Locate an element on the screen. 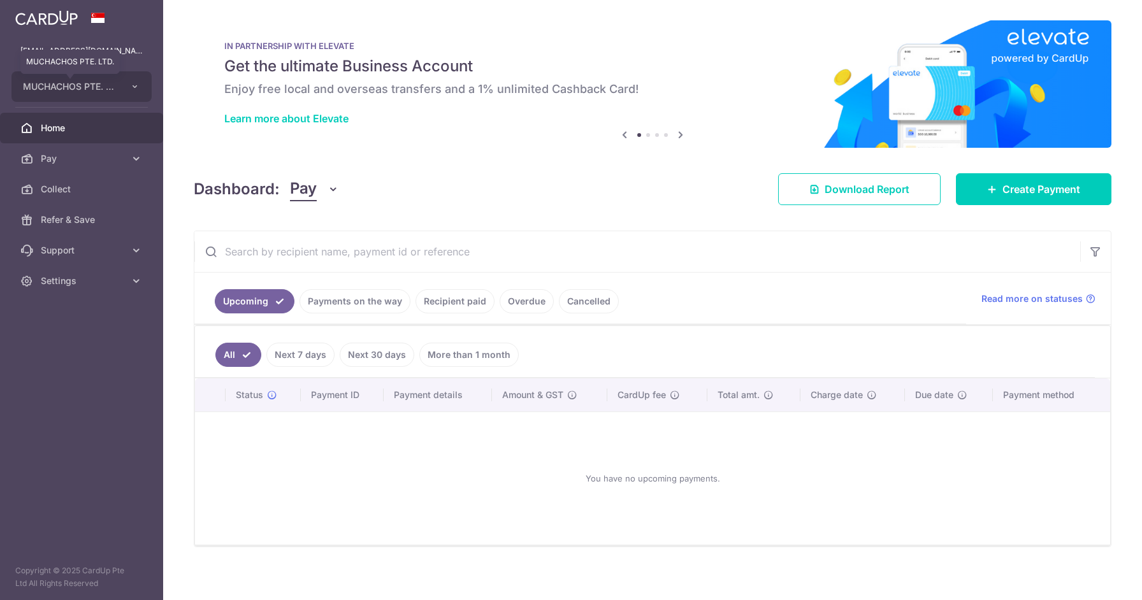 Image resolution: width=1142 pixels, height=600 pixels. img: Renovation banner is located at coordinates (653, 84).